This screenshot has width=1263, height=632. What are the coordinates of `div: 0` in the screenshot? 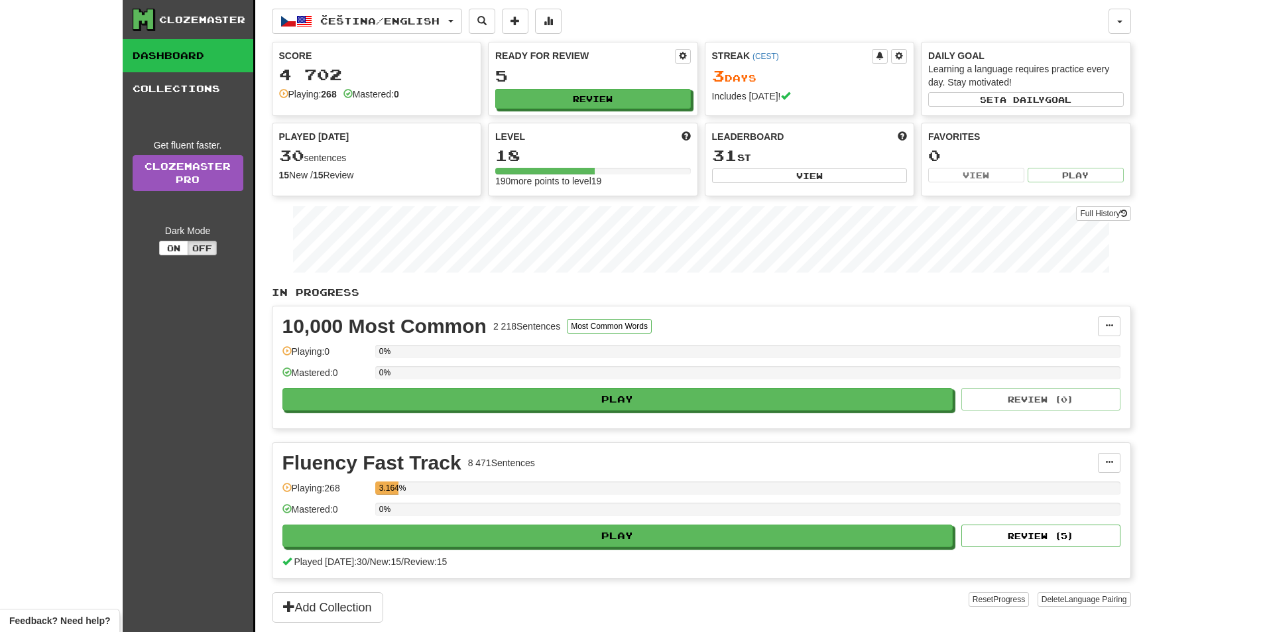 It's located at (1026, 155).